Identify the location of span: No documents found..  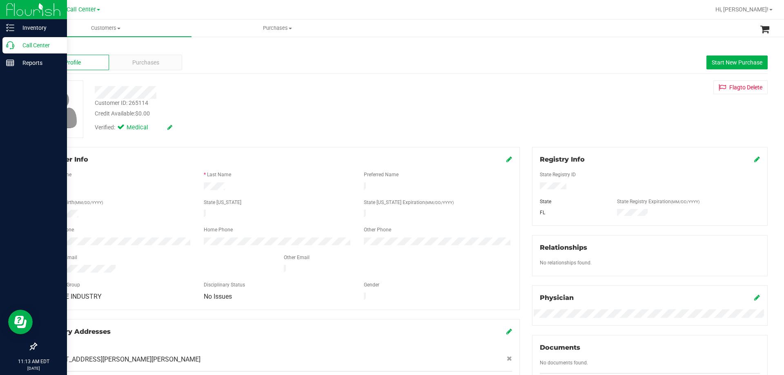
(564, 363).